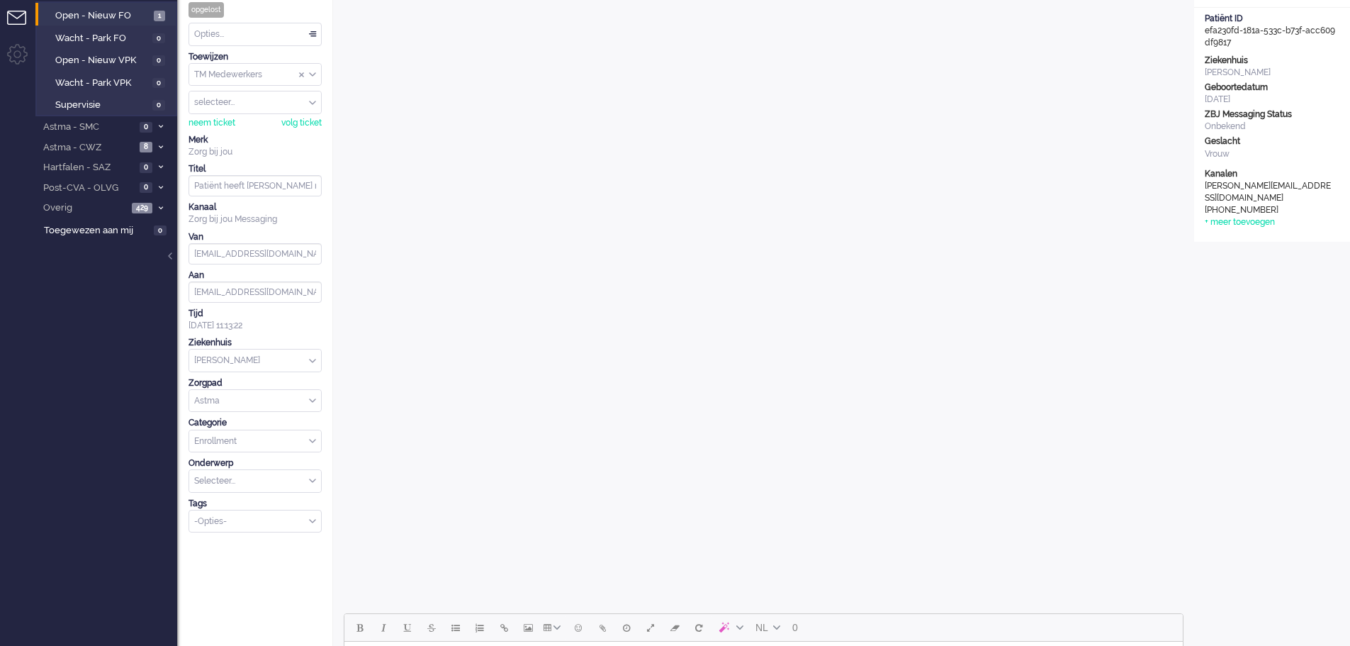 This screenshot has width=1350, height=646. Describe the element at coordinates (301, 123) in the screenshot. I see `div: volg ticket` at that location.